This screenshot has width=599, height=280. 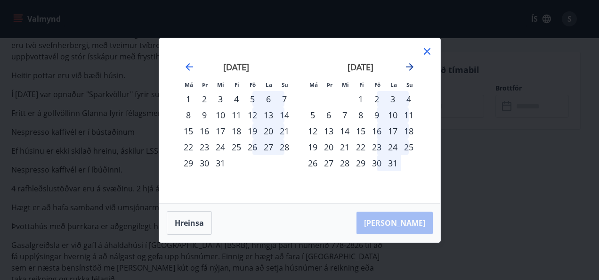 I want to click on td: Choose þriðjudagur, 6. janúar 2026 as your check-in date. It’s available., so click(x=329, y=115).